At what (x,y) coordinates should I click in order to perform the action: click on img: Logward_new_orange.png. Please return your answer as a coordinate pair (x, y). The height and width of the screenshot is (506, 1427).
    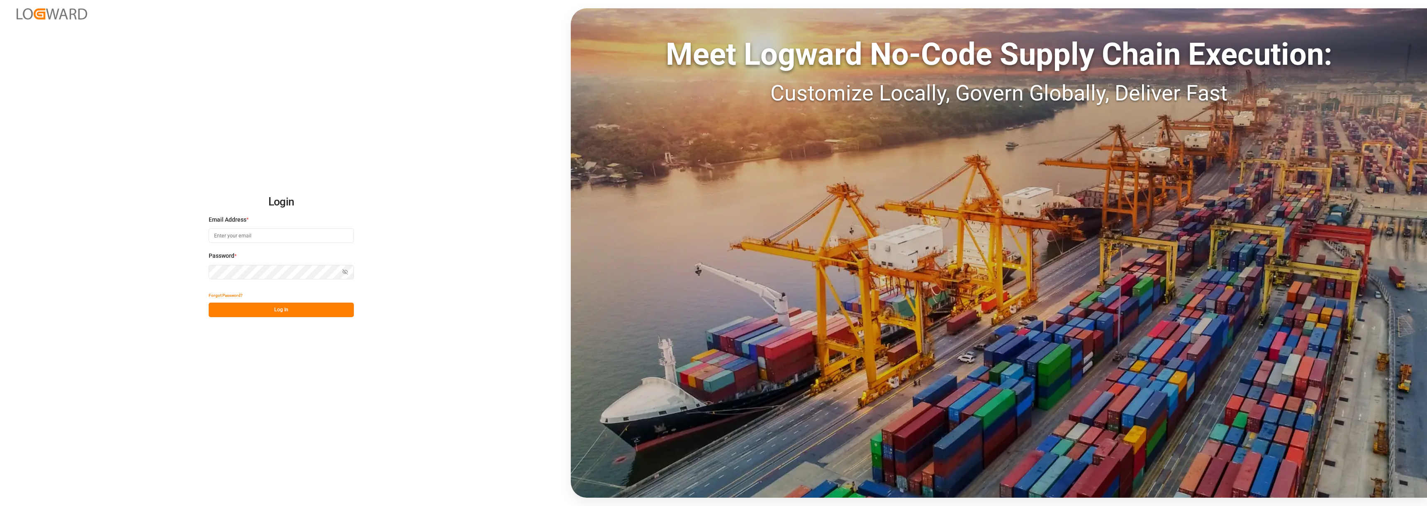
    Looking at the image, I should click on (52, 14).